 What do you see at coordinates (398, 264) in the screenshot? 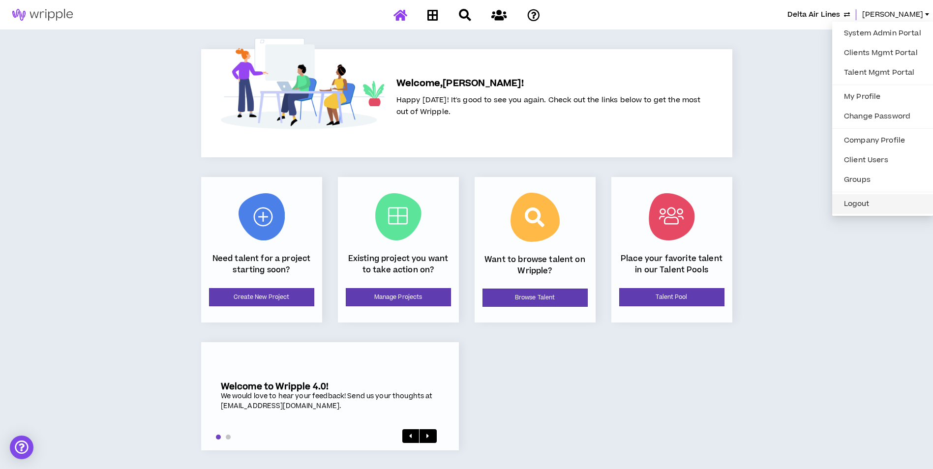
I see `p: Existing project you want to take action on?` at bounding box center [398, 264].